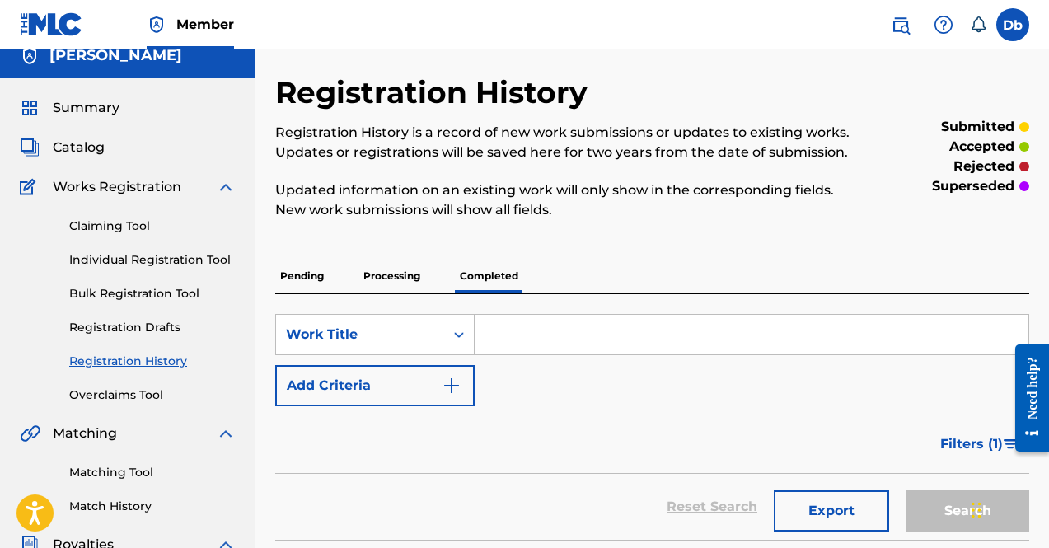  What do you see at coordinates (152, 293) in the screenshot?
I see `a: Bulk Registration Tool` at bounding box center [152, 293].